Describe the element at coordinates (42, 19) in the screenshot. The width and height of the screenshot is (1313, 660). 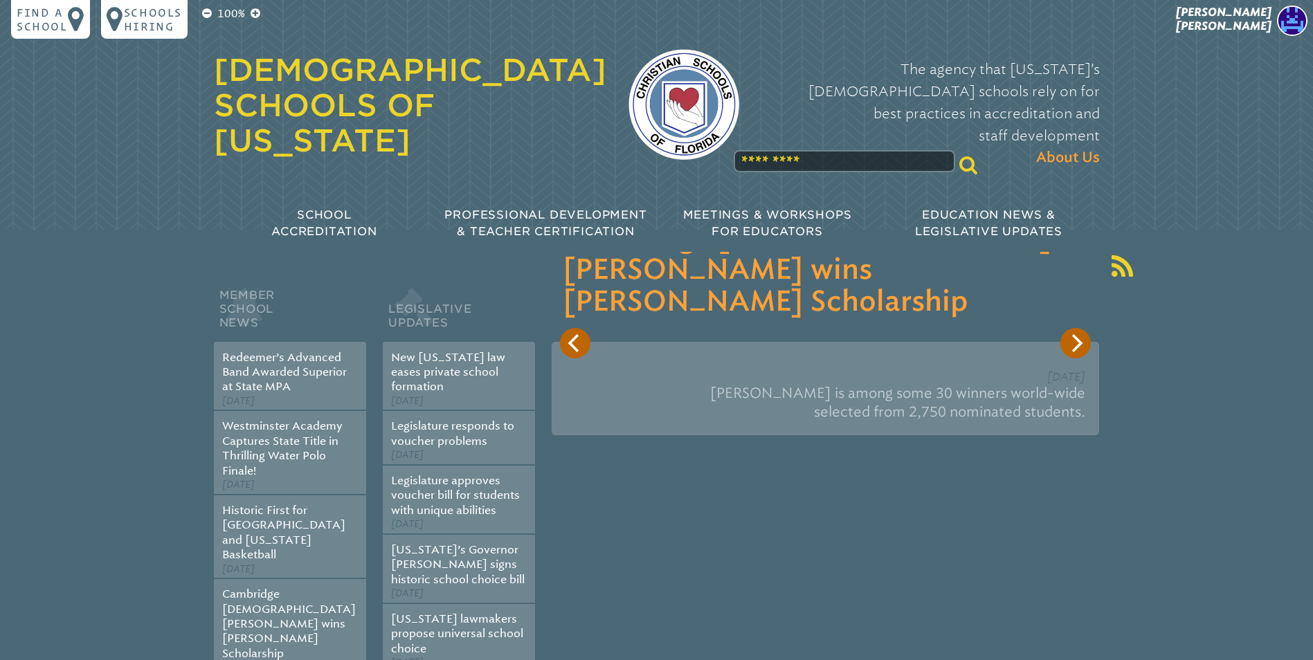
I see `p: Find a school` at that location.